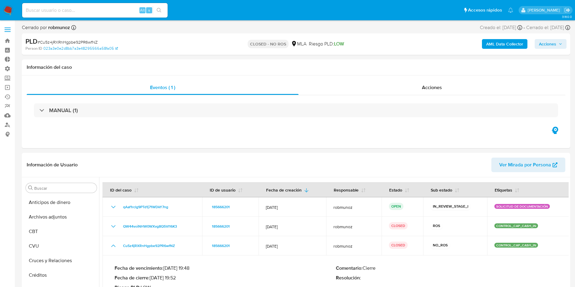 The image size is (575, 287). I want to click on b: PLD, so click(32, 41).